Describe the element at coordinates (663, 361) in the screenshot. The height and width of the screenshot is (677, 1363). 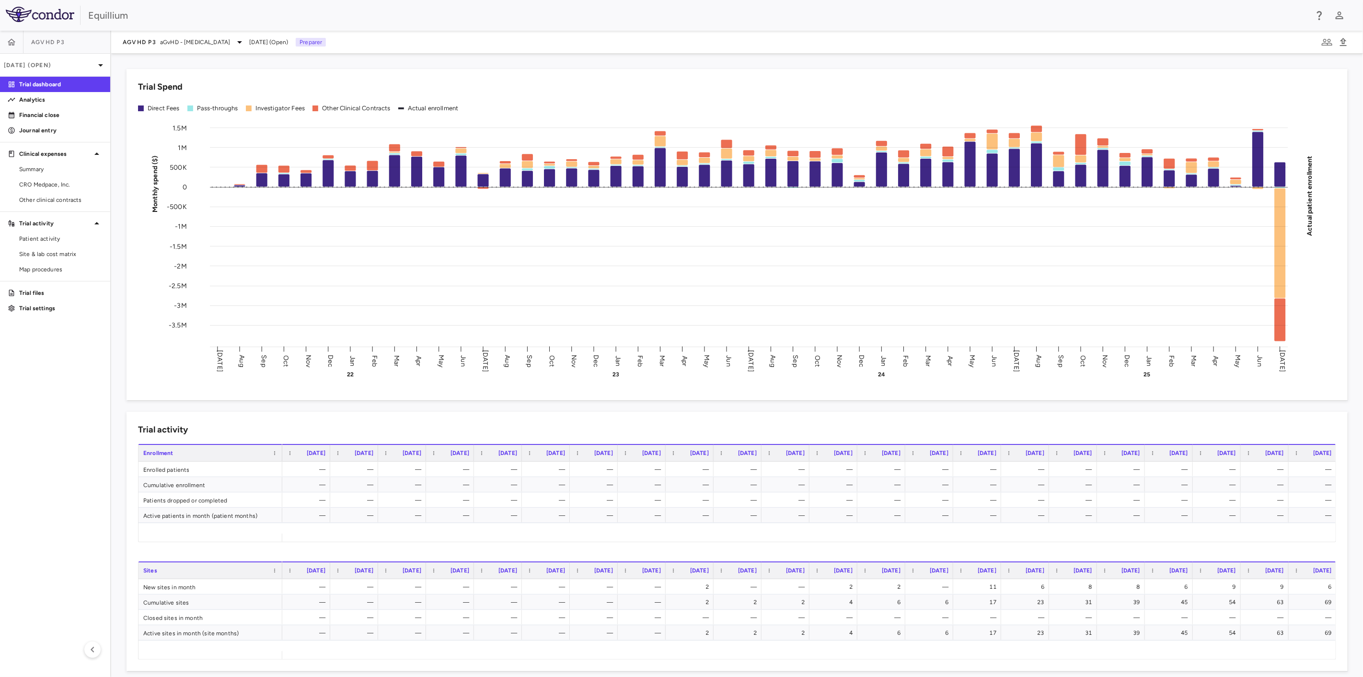
I see `text: Mar` at that location.